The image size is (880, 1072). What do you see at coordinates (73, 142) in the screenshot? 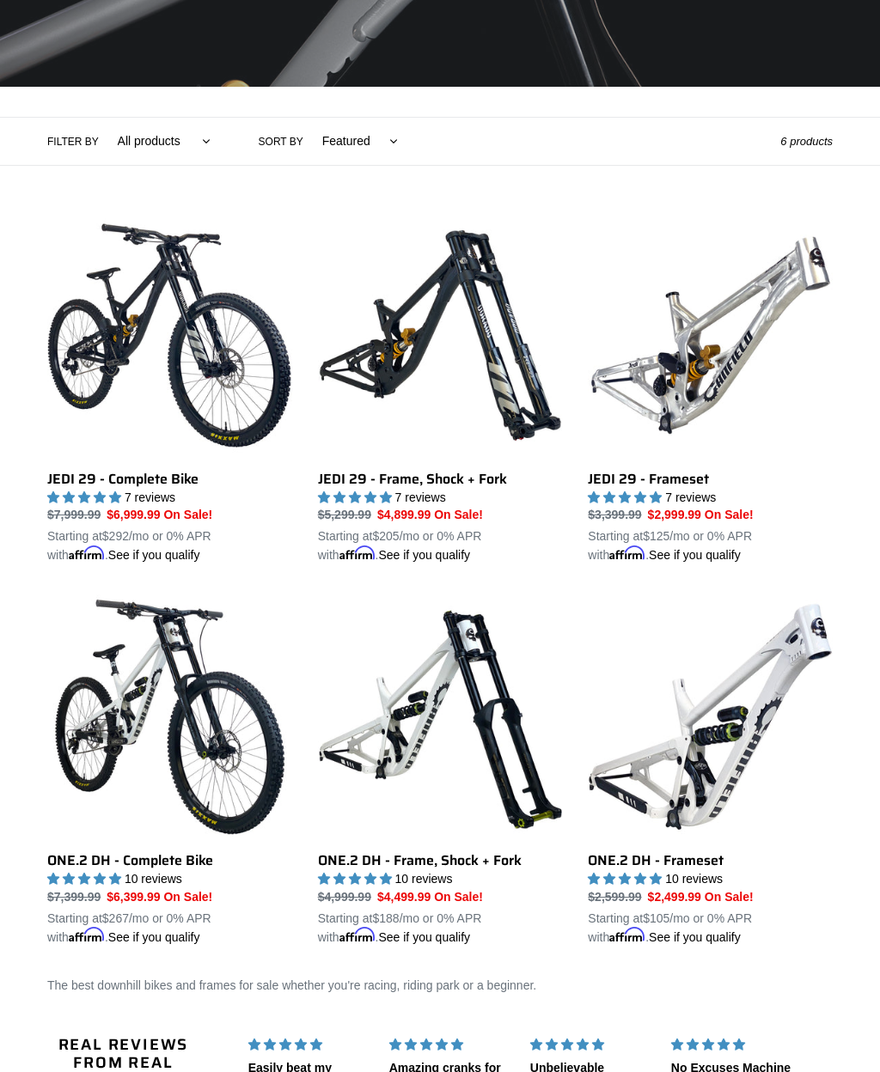
I see `label: Filter by` at bounding box center [73, 142].